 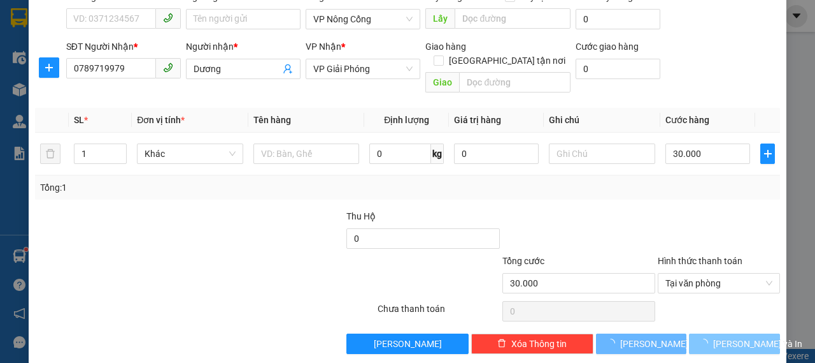 What do you see at coordinates (363, 69) in the screenshot?
I see `span: VP Giải Phóng` at bounding box center [363, 69].